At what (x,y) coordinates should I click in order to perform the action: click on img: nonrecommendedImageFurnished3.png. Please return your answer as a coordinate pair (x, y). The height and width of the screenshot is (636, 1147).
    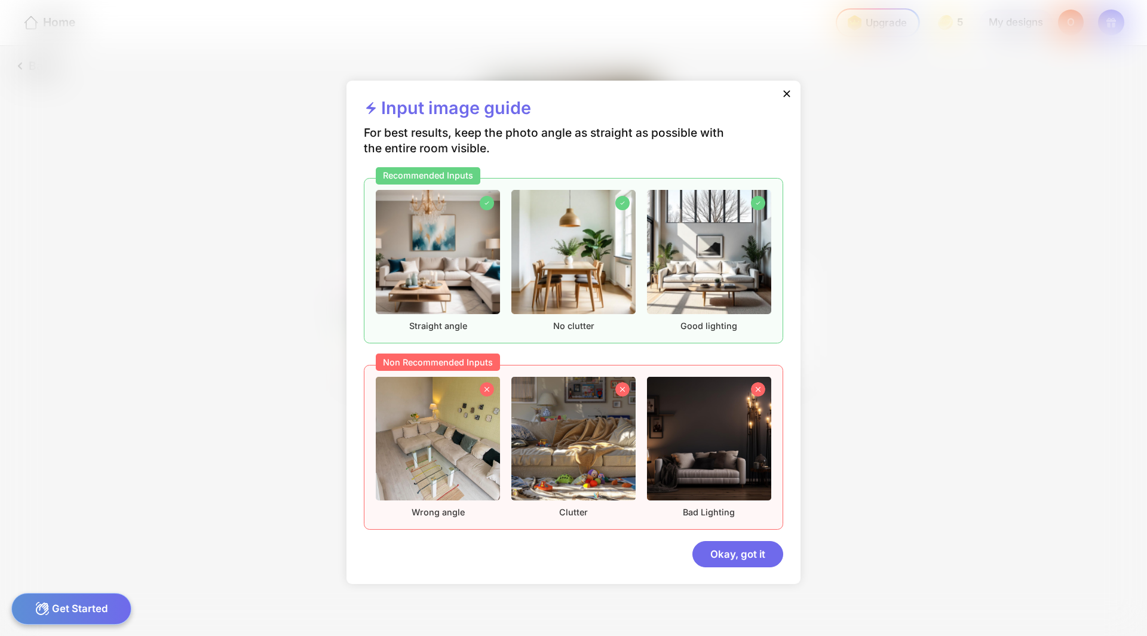
    Looking at the image, I should click on (709, 439).